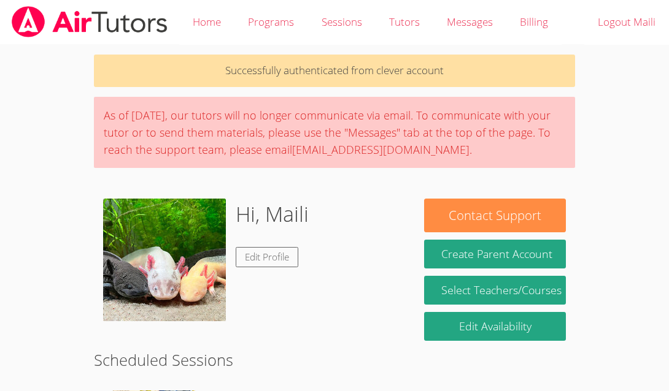 The width and height of the screenshot is (669, 391). Describe the element at coordinates (334, 71) in the screenshot. I see `p: Successfully authenticated from clever account` at that location.